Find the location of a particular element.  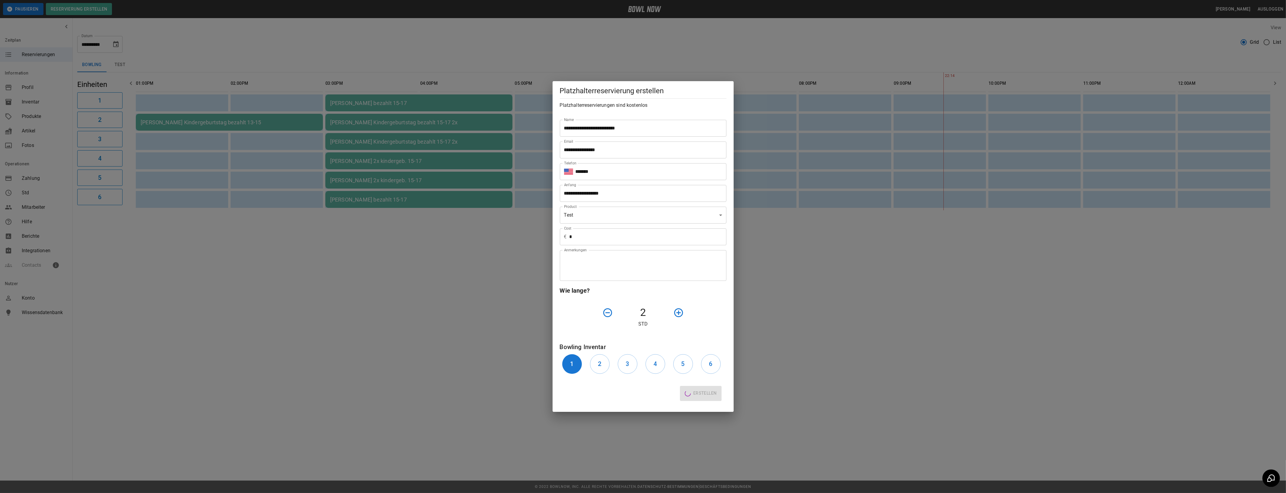

div: Test is located at coordinates (643, 215).